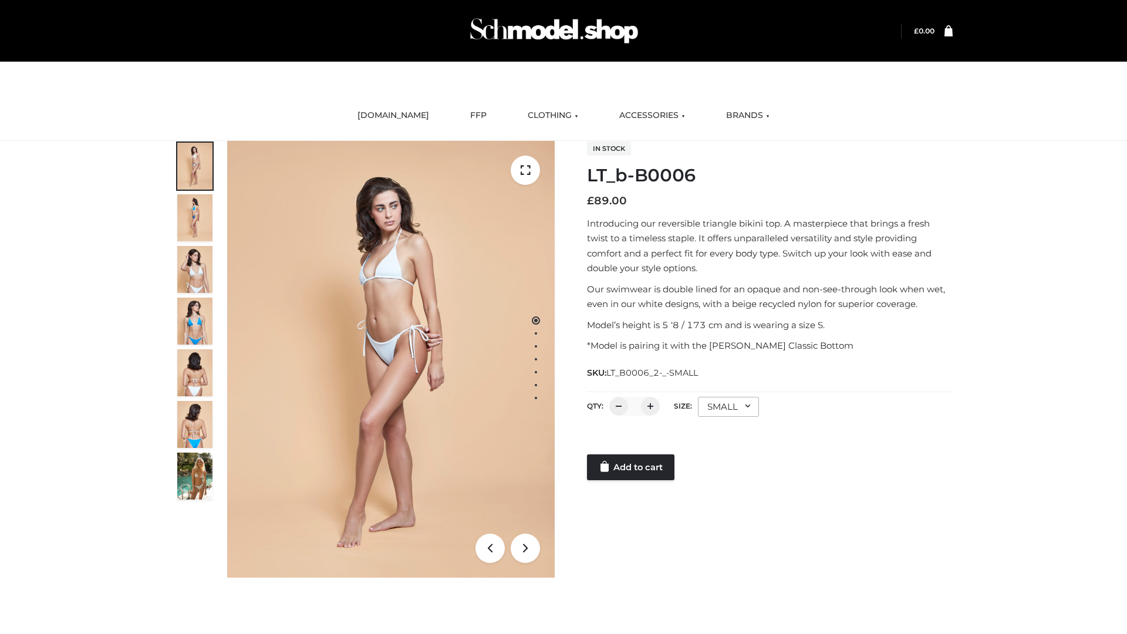 The image size is (1127, 634). Describe the element at coordinates (195, 321) in the screenshot. I see `img: ArielClassicBikiniTop_CloudNine_AzureSky_OW114ECO_4-scaled.jpg` at that location.